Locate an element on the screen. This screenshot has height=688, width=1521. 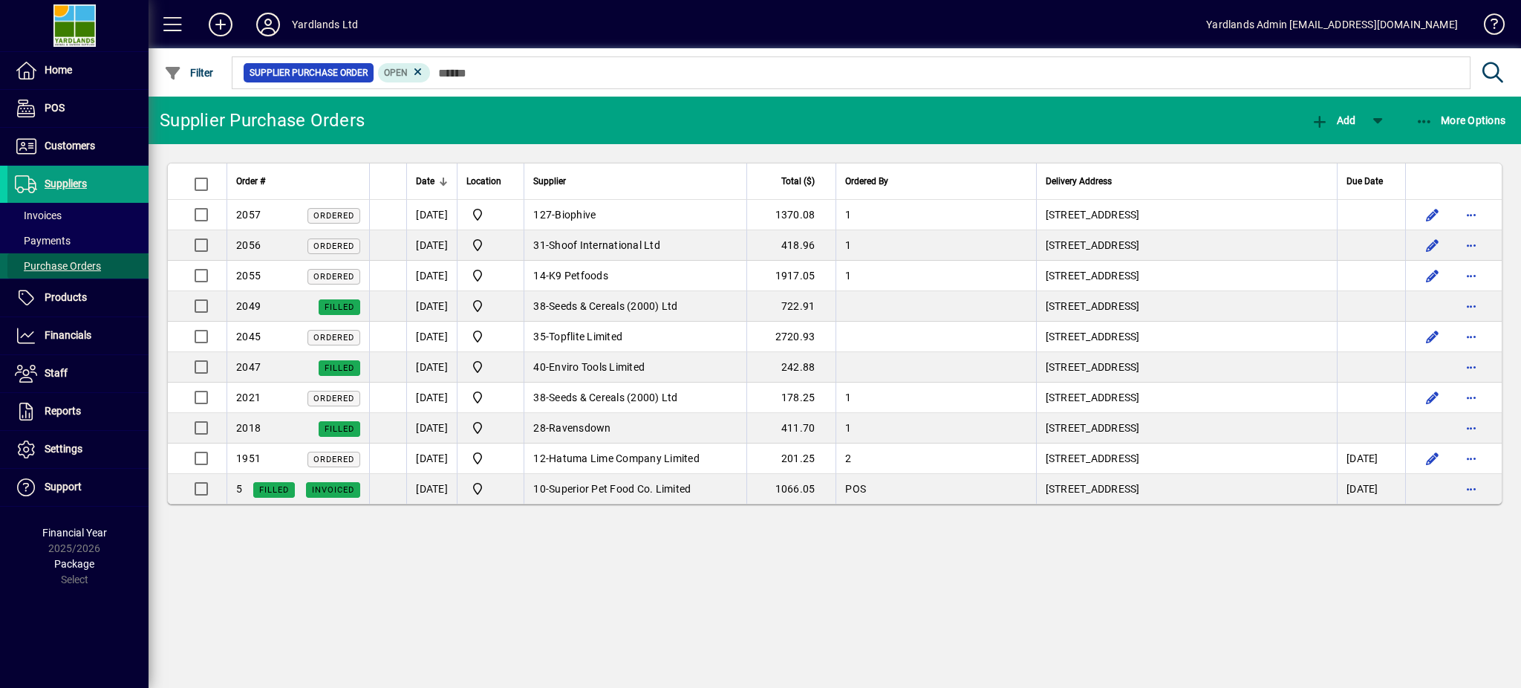
span: 2018 is located at coordinates (248, 428).